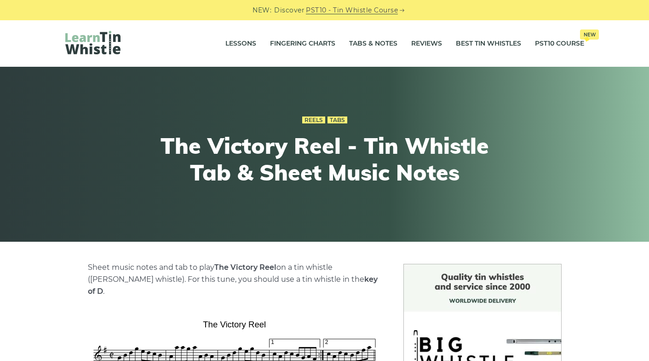 This screenshot has width=649, height=361. What do you see at coordinates (337, 120) in the screenshot?
I see `a: Tabs` at bounding box center [337, 120].